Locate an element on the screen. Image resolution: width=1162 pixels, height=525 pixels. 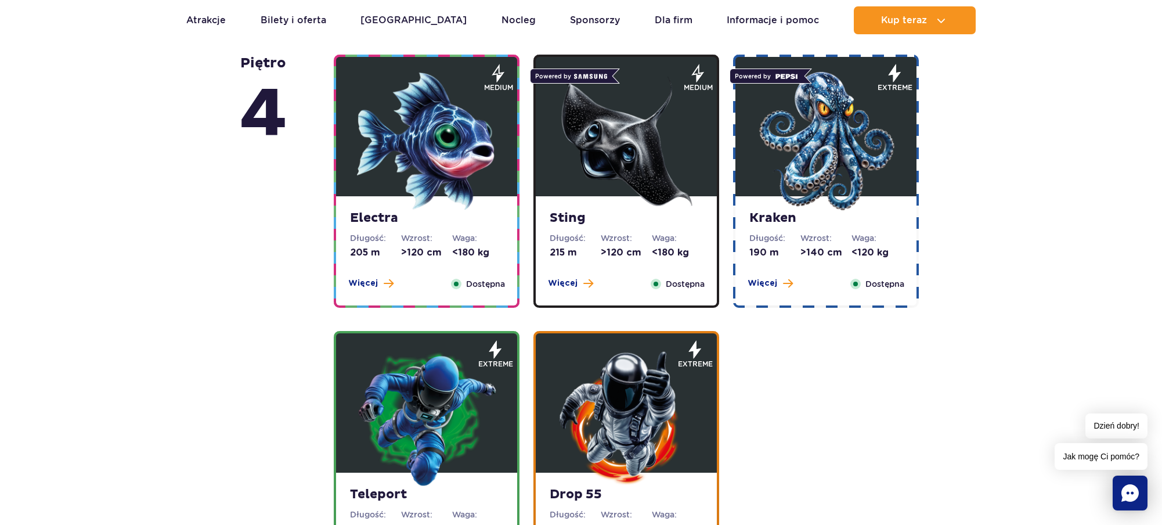
strong: Sting is located at coordinates (626, 218).